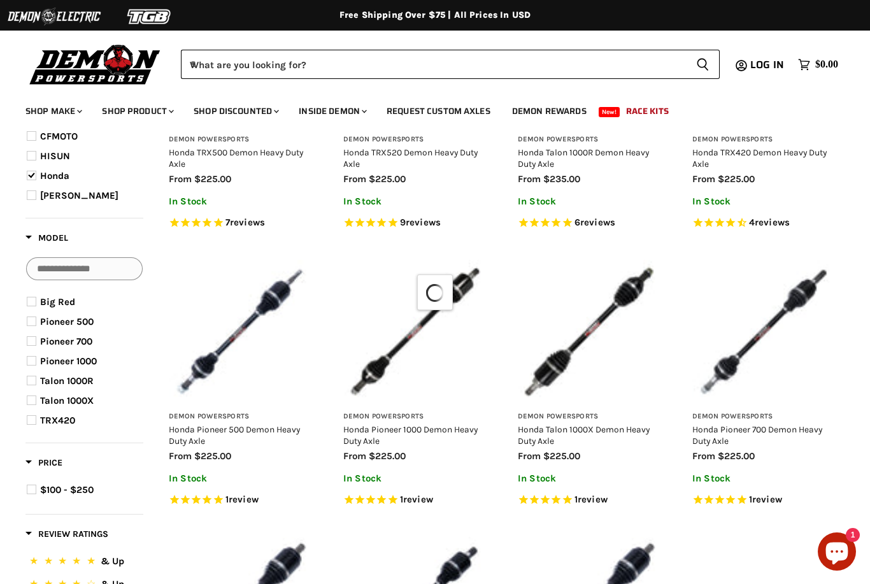 The width and height of the screenshot is (870, 584). Describe the element at coordinates (84, 269) in the screenshot. I see `input: Search Options` at that location.